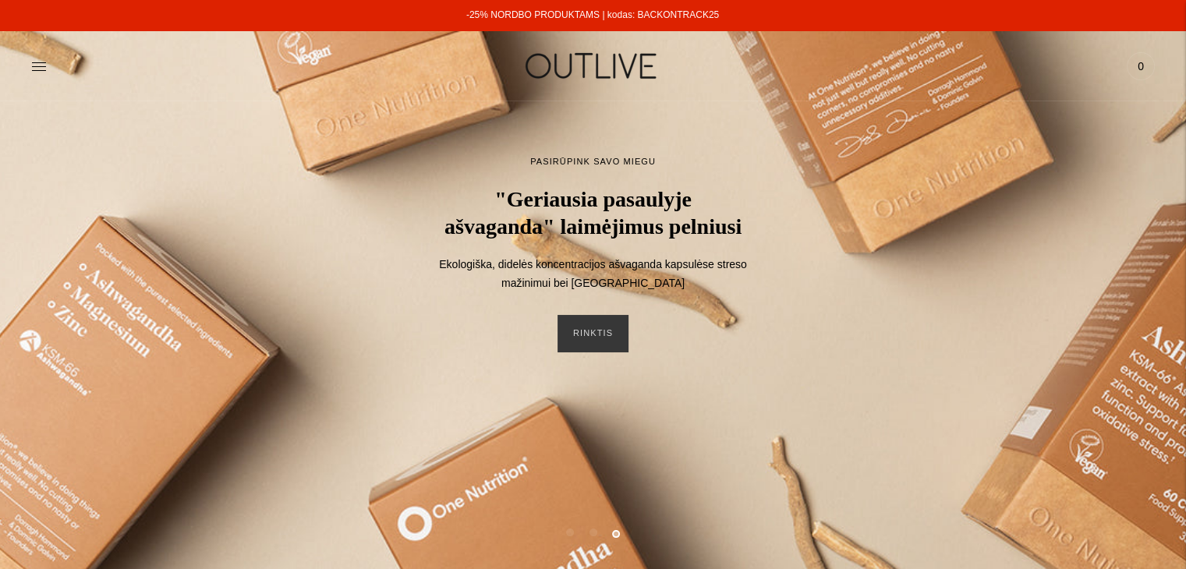 The image size is (1186, 569). What do you see at coordinates (570, 533) in the screenshot?
I see `button: Move carousel to slide 1` at bounding box center [570, 533].